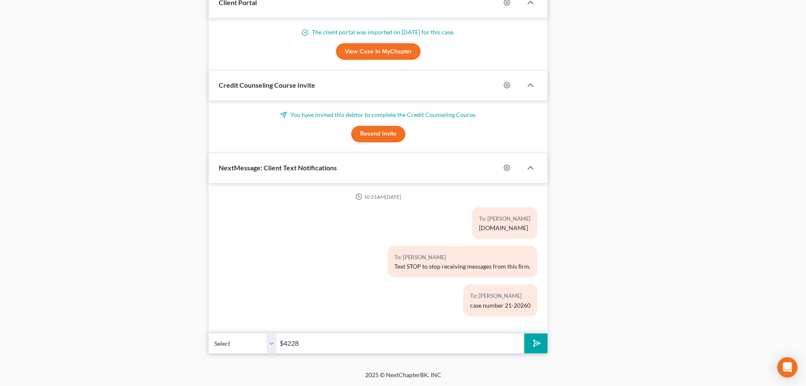  I want to click on div: Text STOP to stop receiving messages from this firm., so click(463, 266).